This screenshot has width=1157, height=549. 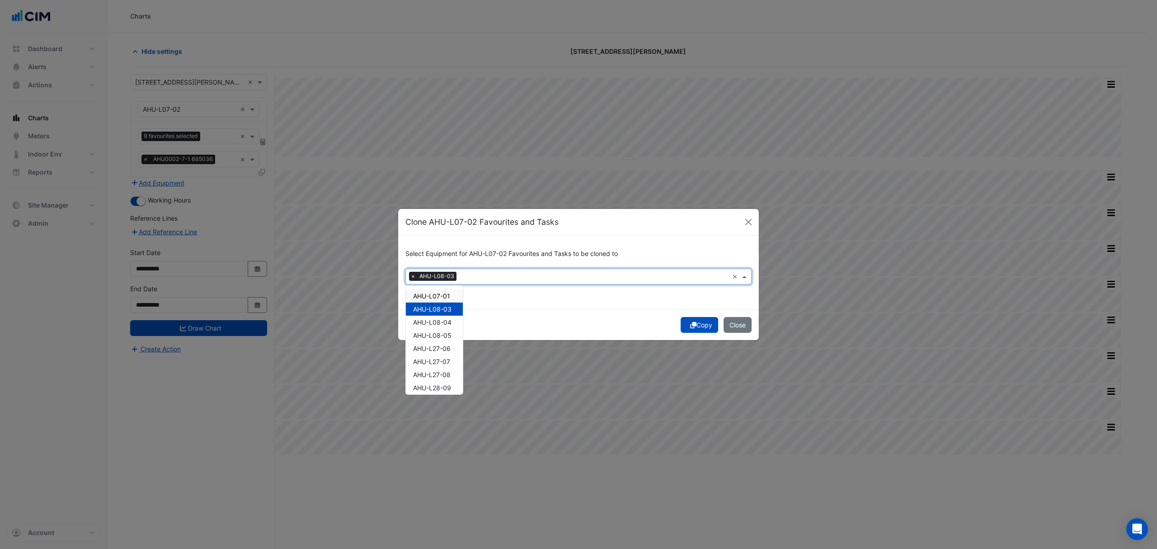 What do you see at coordinates (432, 387) in the screenshot?
I see `span: AHU-L28-09` at bounding box center [432, 387].